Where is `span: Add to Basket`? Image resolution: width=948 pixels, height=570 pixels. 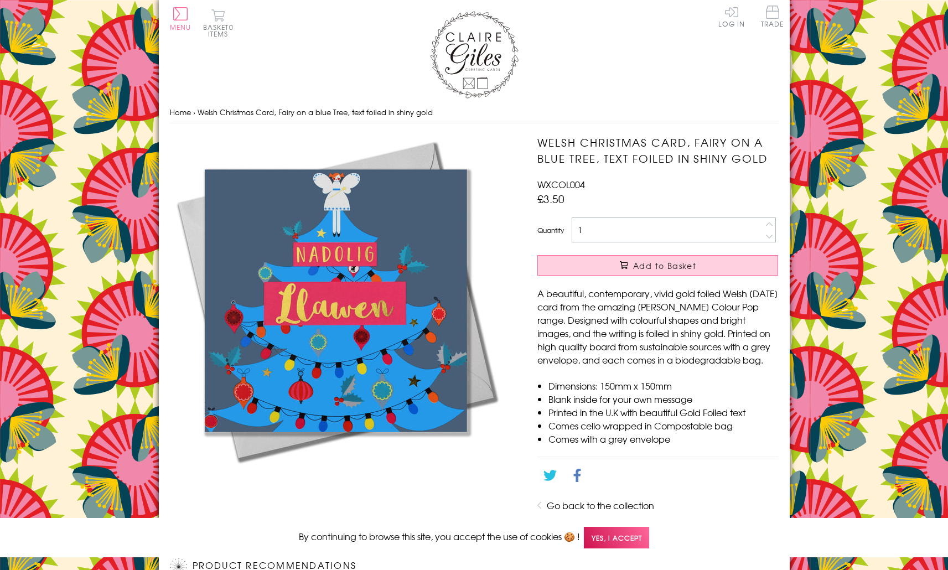
span: Add to Basket is located at coordinates (665, 266).